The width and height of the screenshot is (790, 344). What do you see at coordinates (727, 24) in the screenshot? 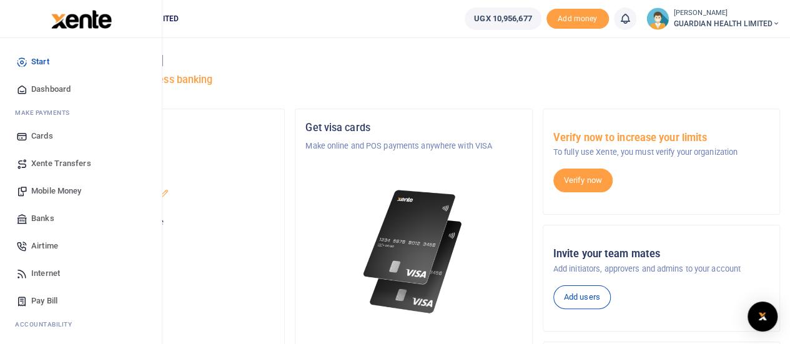
I see `span: GUARDIAN HEALTH LIMITED` at bounding box center [727, 24].